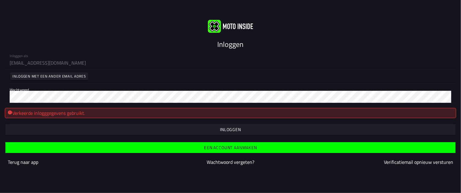 The image size is (461, 193). Describe the element at coordinates (231, 162) in the screenshot. I see `ion-text: Wachtwoord vergeten?` at that location.